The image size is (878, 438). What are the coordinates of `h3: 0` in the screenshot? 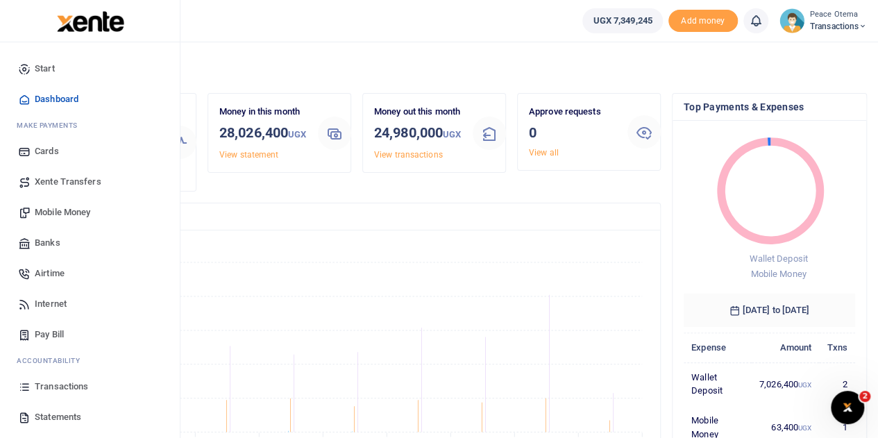 It's located at (572, 133).